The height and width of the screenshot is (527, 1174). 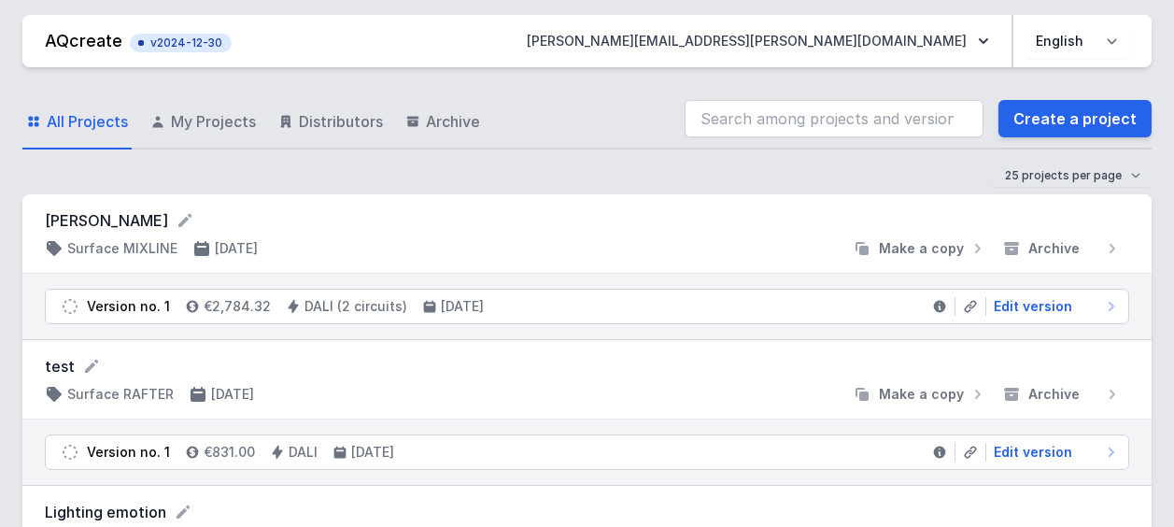 I want to click on h4: DALI (2 circuits), so click(x=356, y=306).